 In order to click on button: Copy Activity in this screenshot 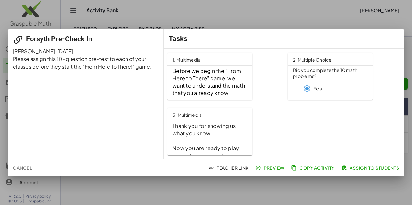, I will do `click(313, 168)`.